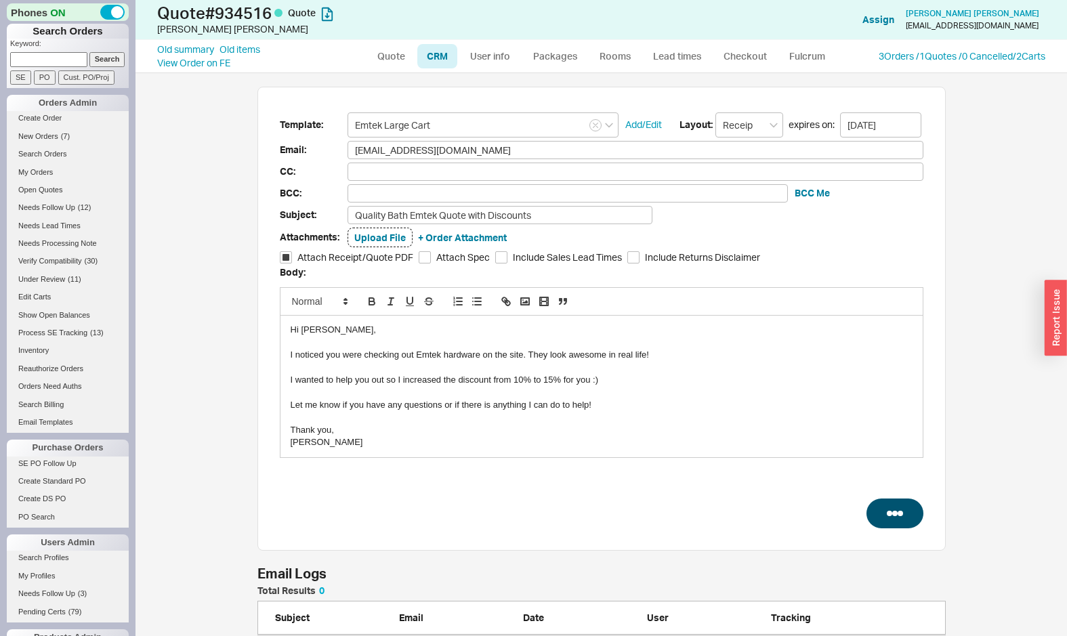 The height and width of the screenshot is (636, 1067). What do you see at coordinates (291, 591) in the screenshot?
I see `h5: Total Results` at bounding box center [291, 591].